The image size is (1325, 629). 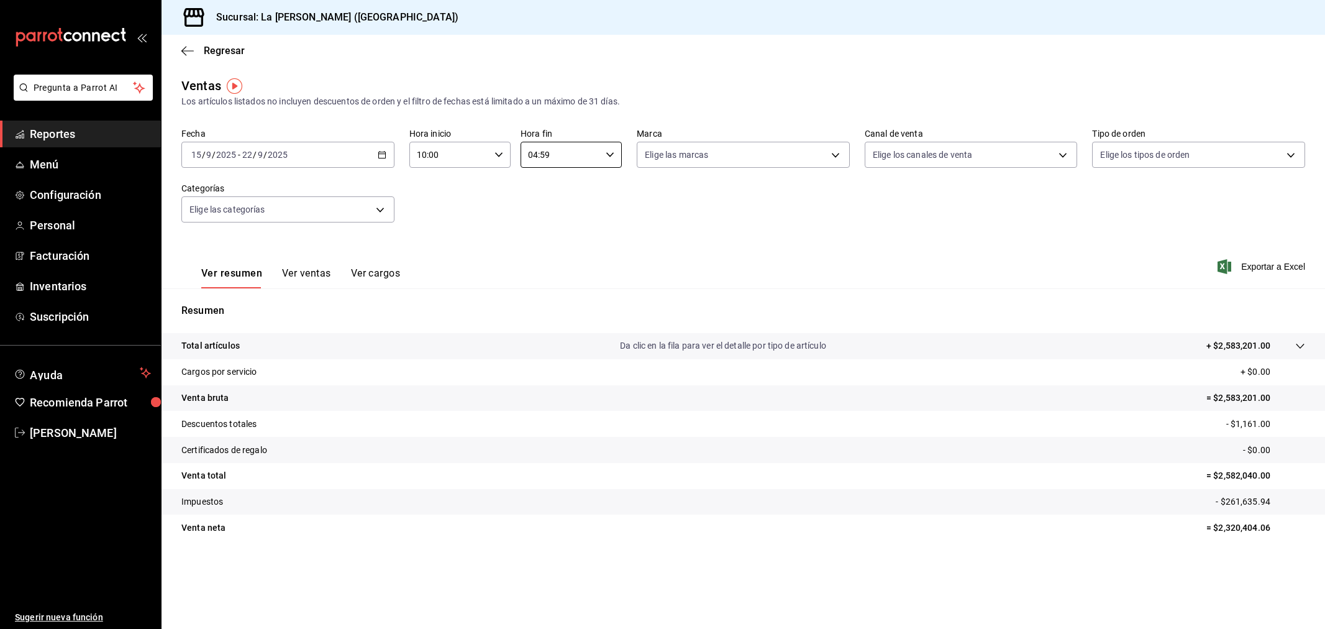 I want to click on p: + $0.00, so click(x=1273, y=372).